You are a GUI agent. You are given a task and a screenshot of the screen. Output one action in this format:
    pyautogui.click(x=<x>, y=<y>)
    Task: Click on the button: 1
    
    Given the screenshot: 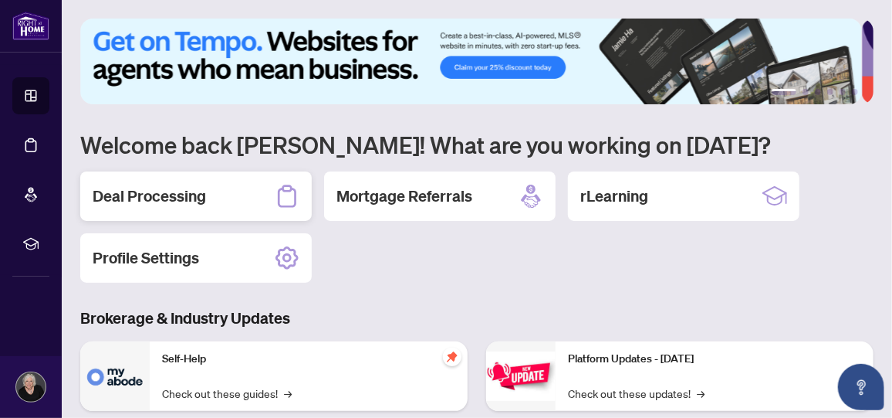 What is the action you would take?
    pyautogui.click(x=784, y=92)
    